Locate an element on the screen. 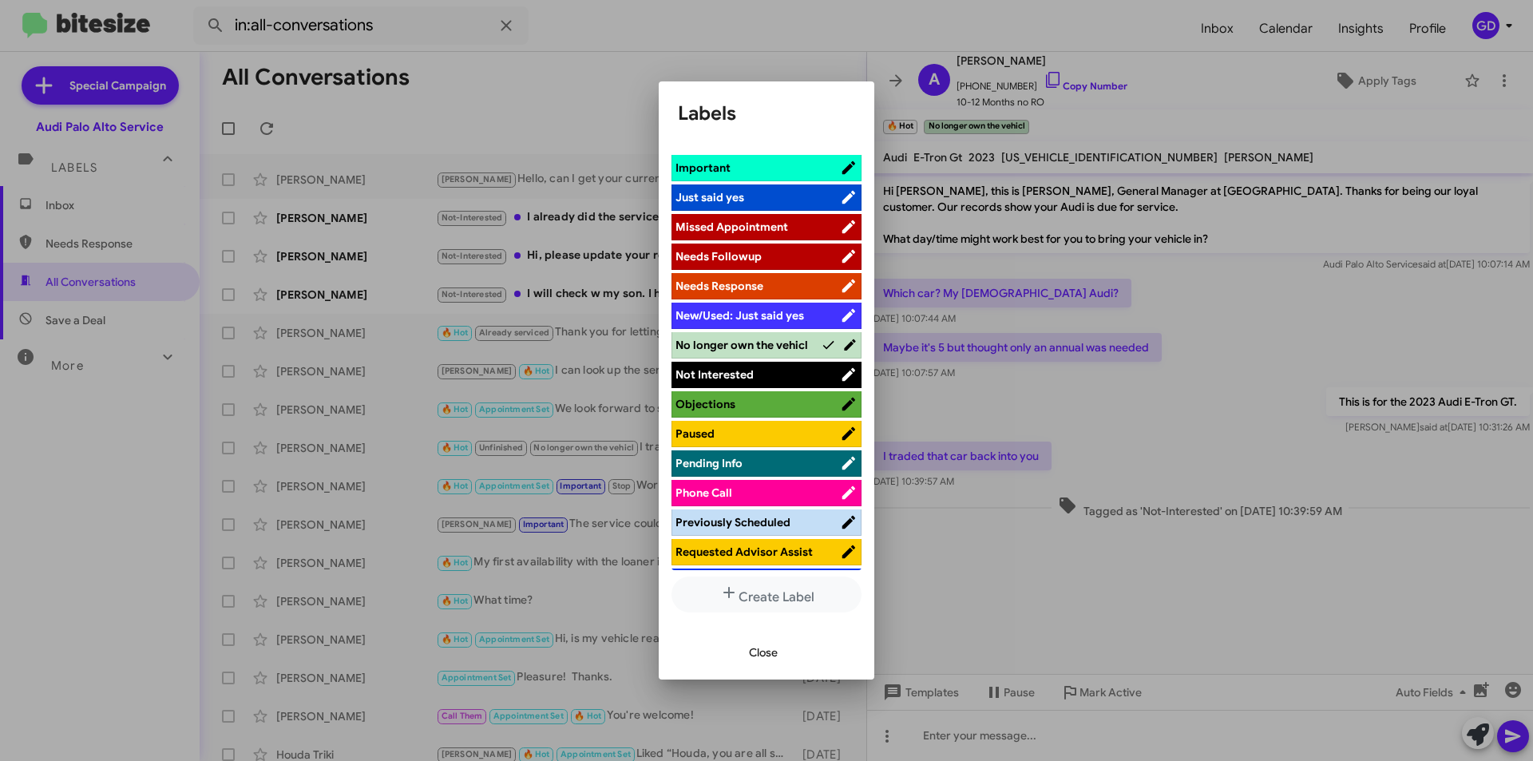 The image size is (1533, 761). span: Paused is located at coordinates (695, 434).